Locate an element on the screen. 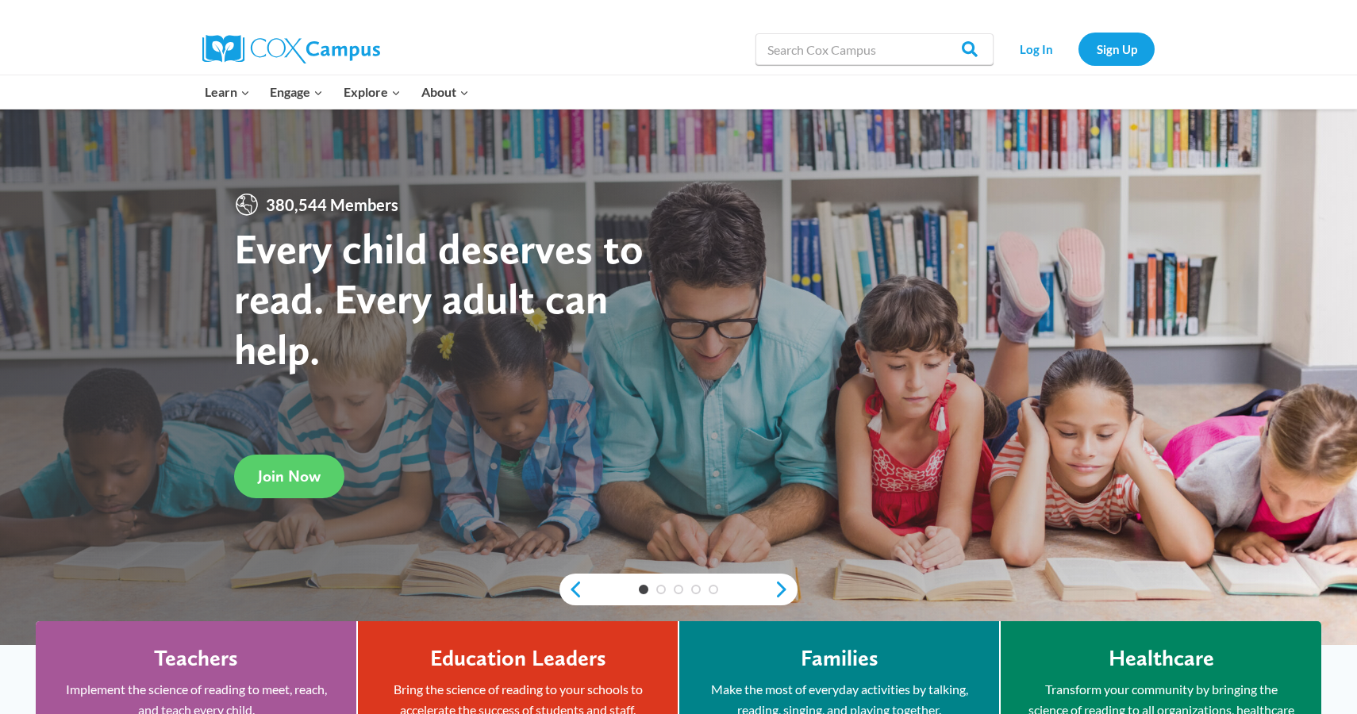  a: next is located at coordinates (785, 590).